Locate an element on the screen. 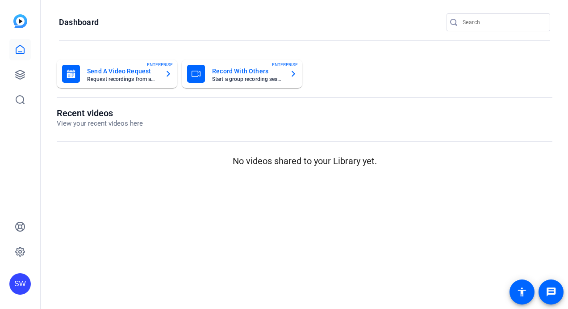 This screenshot has width=568, height=309. h1: Dashboard is located at coordinates (79, 22).